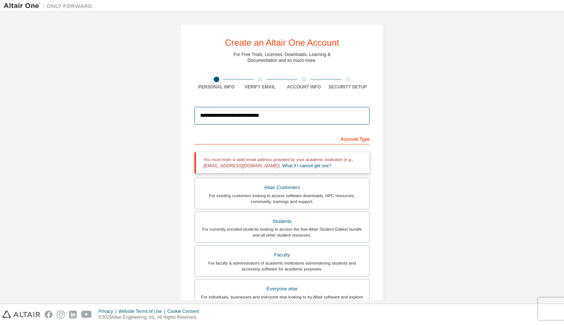 The width and height of the screenshot is (564, 325). What do you see at coordinates (108, 312) in the screenshot?
I see `div: Privacy` at bounding box center [108, 312].